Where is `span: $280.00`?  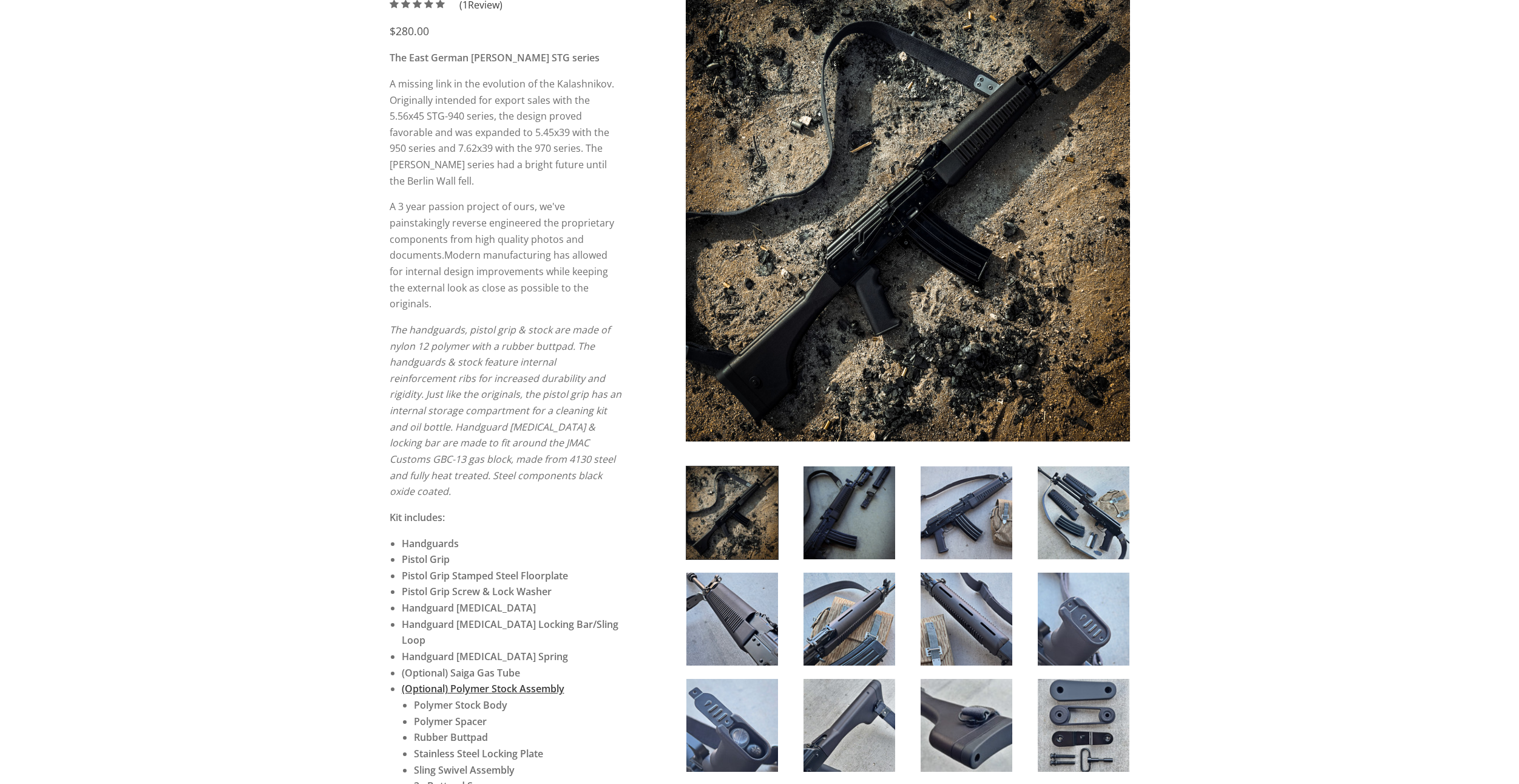
span: $280.00 is located at coordinates (409, 31).